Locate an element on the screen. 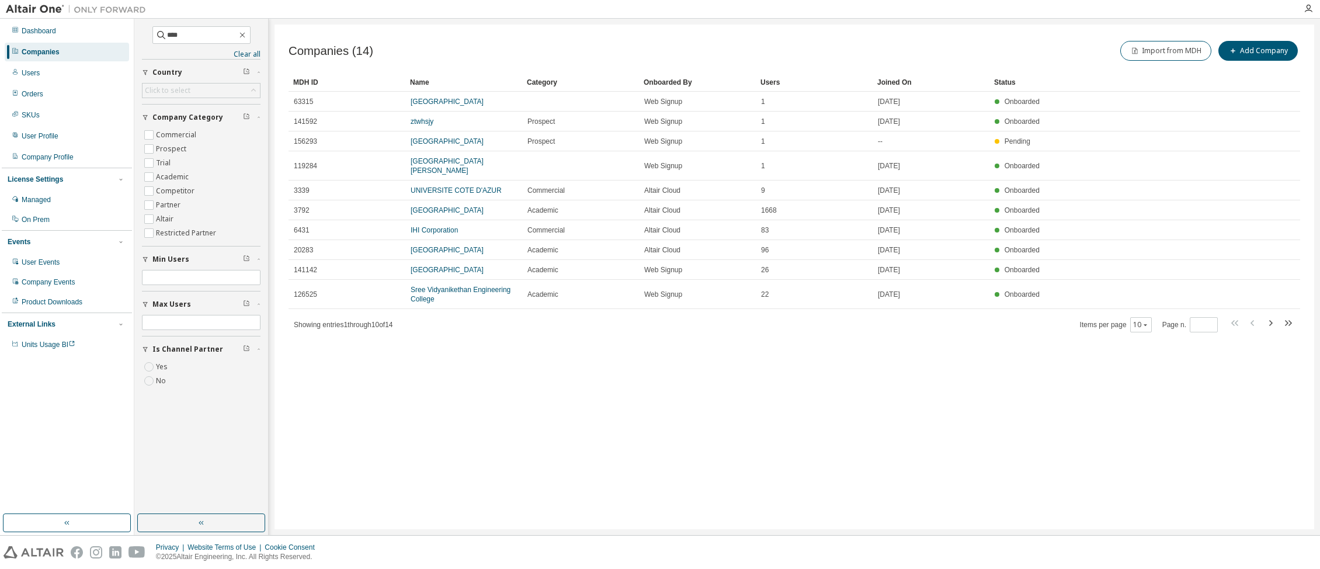 The image size is (1320, 569). span: 20283 is located at coordinates (303, 250).